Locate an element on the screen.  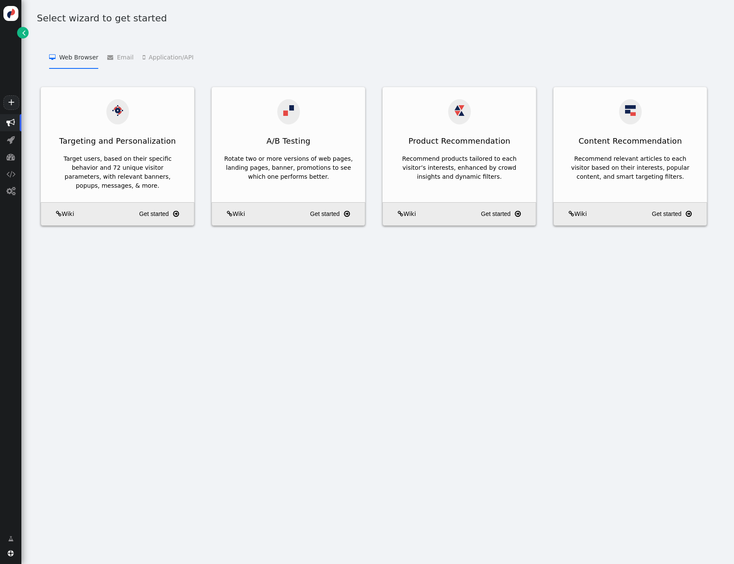
img: logo-icon.svg is located at coordinates (11, 13).